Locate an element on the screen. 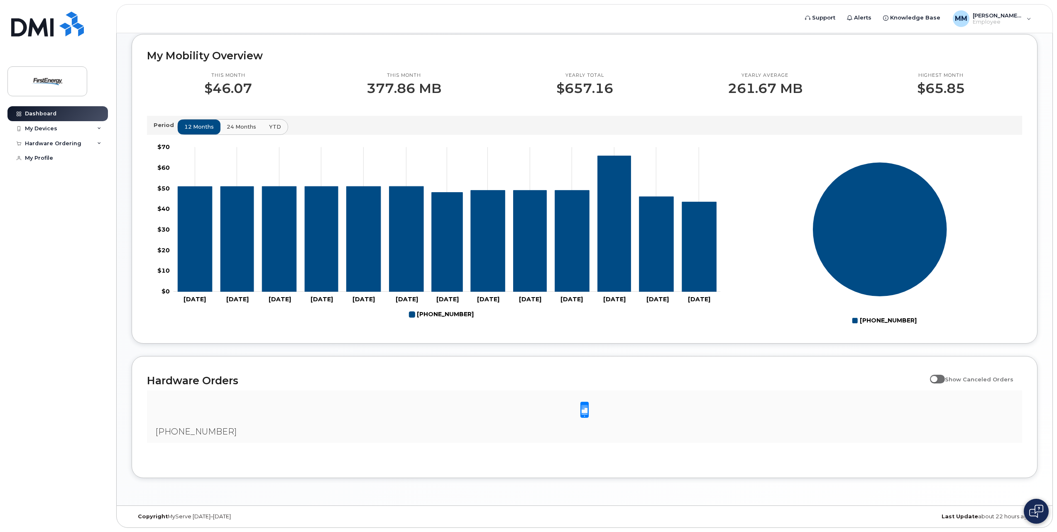  span: 24 months is located at coordinates (241, 127).